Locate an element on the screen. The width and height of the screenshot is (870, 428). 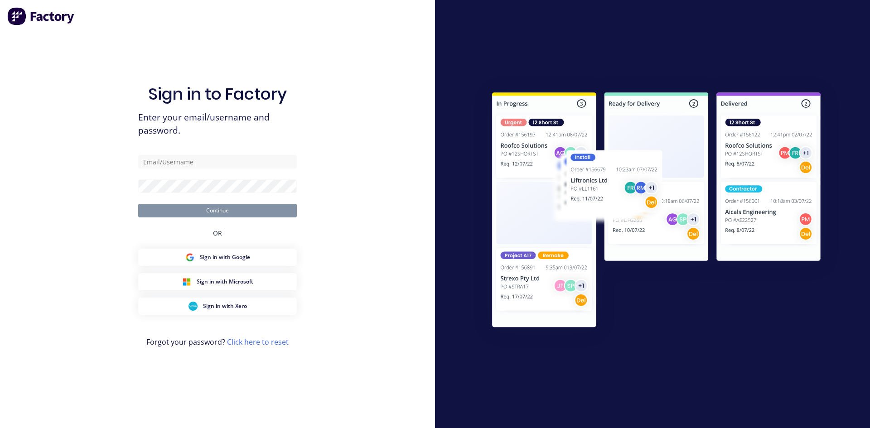
img: Factory is located at coordinates (41, 16).